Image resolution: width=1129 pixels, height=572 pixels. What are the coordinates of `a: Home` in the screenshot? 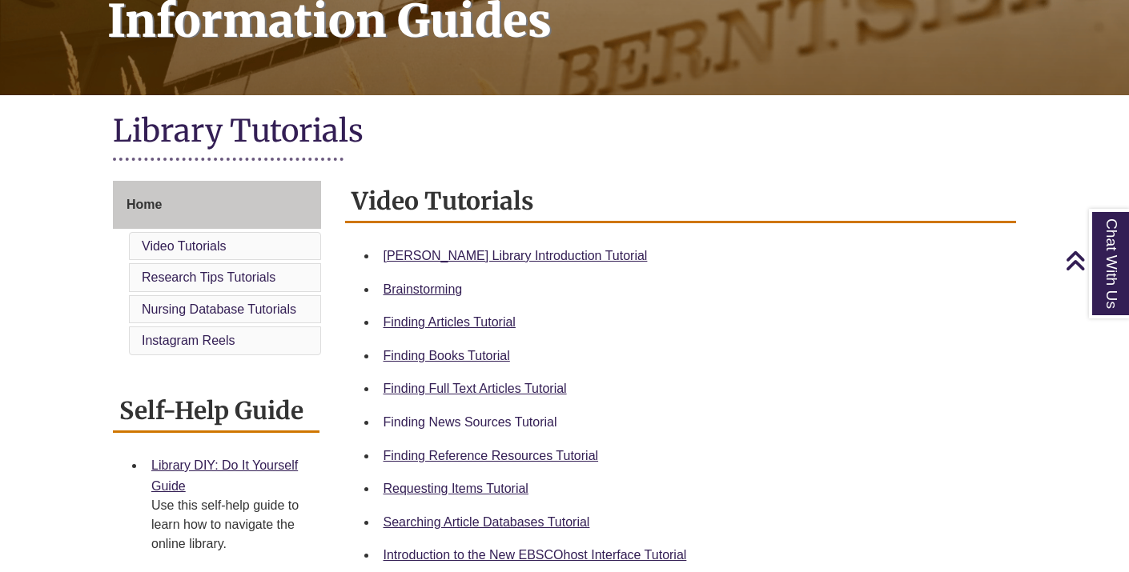 It's located at (217, 205).